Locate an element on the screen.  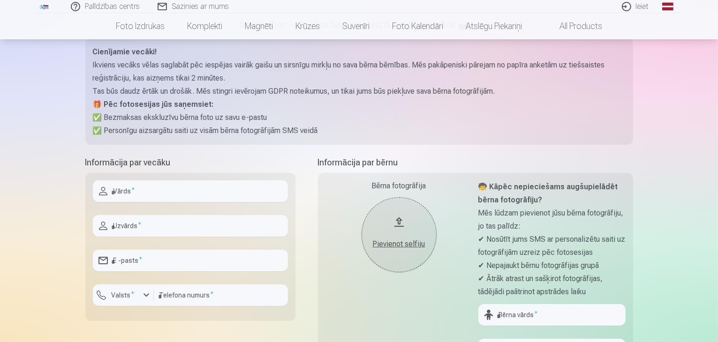
h5: Informācija par bērnu is located at coordinates (475, 163).